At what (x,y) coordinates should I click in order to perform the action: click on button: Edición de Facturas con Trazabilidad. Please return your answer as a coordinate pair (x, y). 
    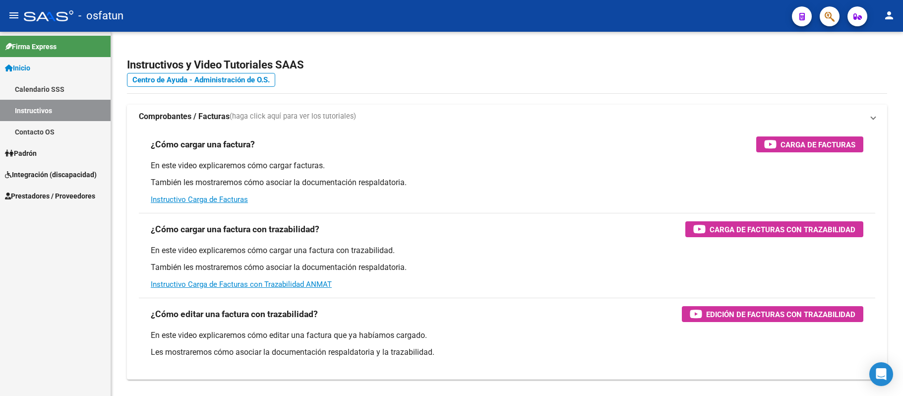
    Looking at the image, I should click on (773, 314).